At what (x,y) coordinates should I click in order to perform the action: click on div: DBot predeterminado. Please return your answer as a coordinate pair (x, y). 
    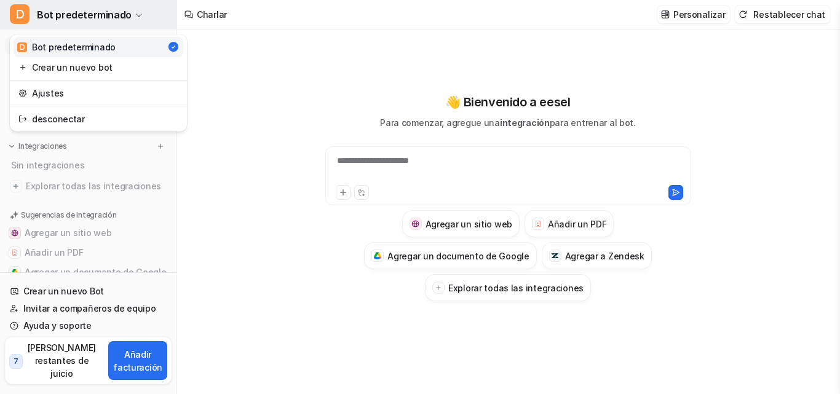
    Looking at the image, I should click on (98, 83).